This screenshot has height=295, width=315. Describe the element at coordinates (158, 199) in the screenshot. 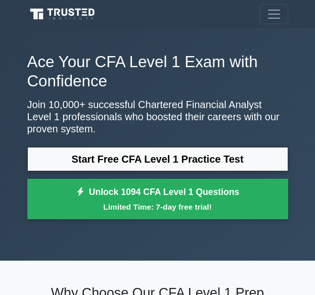

I see `a: Unlock 1094 CFA Level 1 QuestionsLimited Time: 7-day free trial!` at that location.